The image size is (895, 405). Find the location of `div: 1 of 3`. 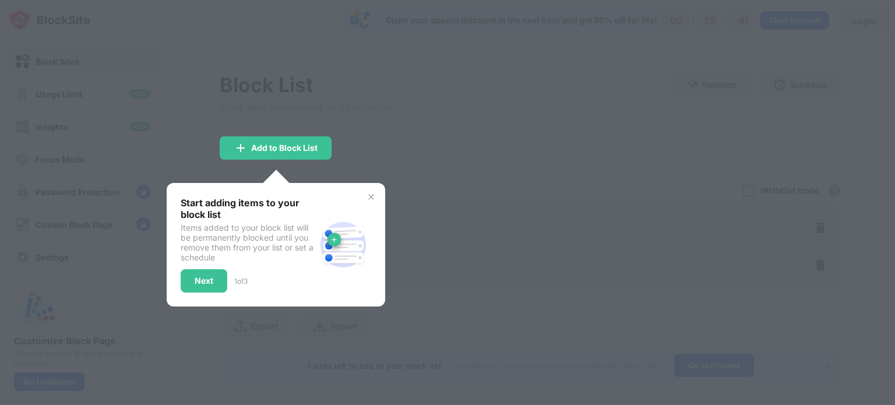

div: 1 of 3 is located at coordinates (241, 281).